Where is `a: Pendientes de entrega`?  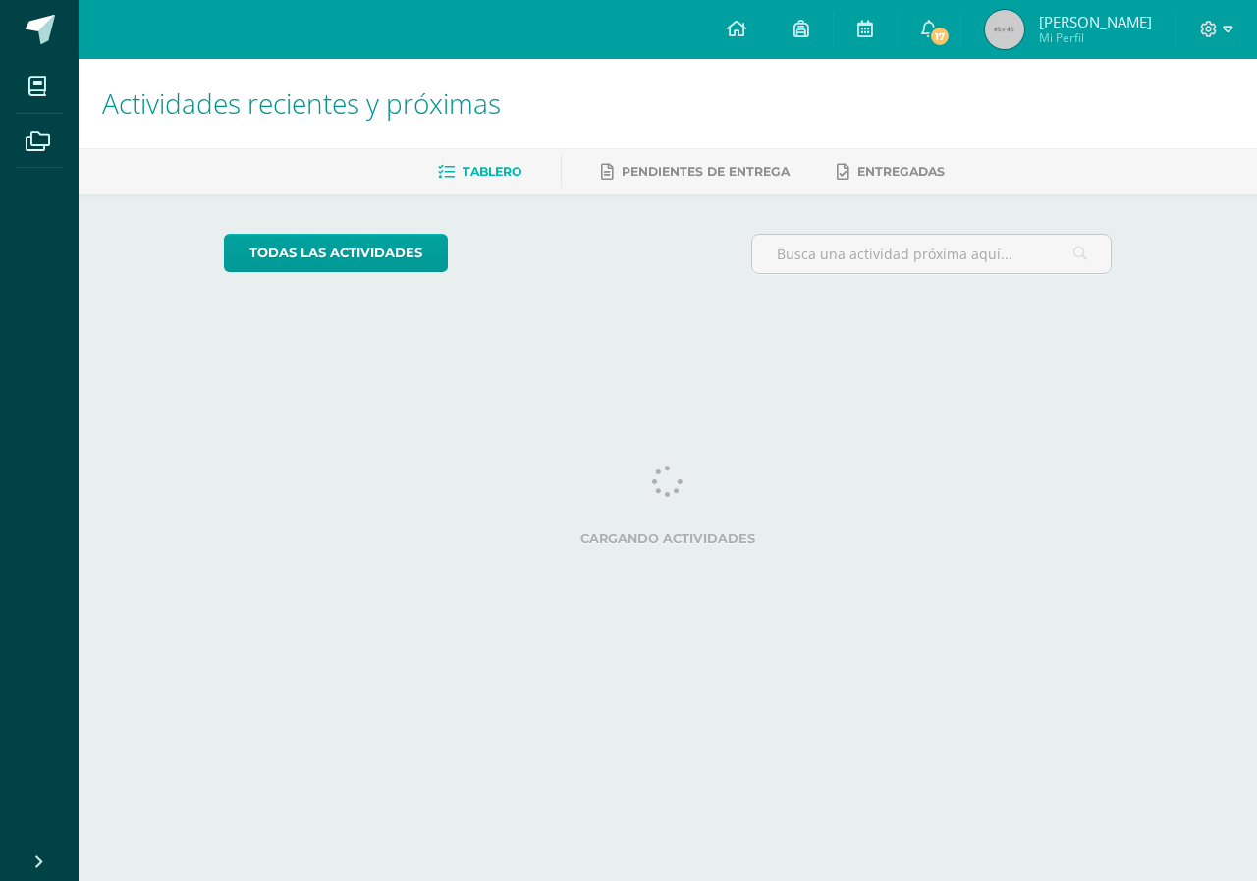 a: Pendientes de entrega is located at coordinates (695, 172).